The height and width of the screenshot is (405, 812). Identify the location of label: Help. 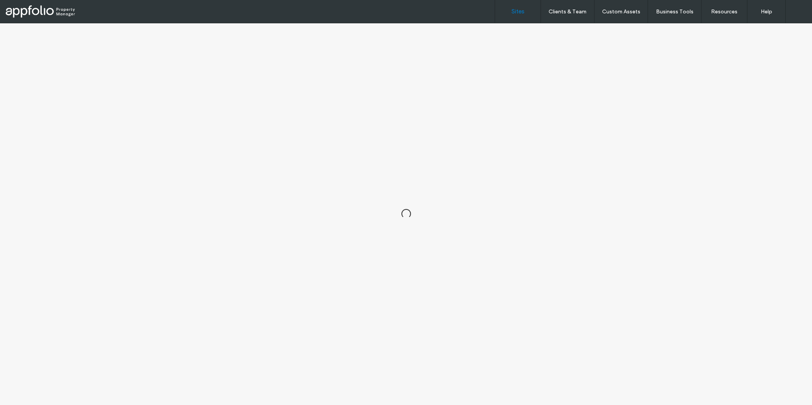
(767, 11).